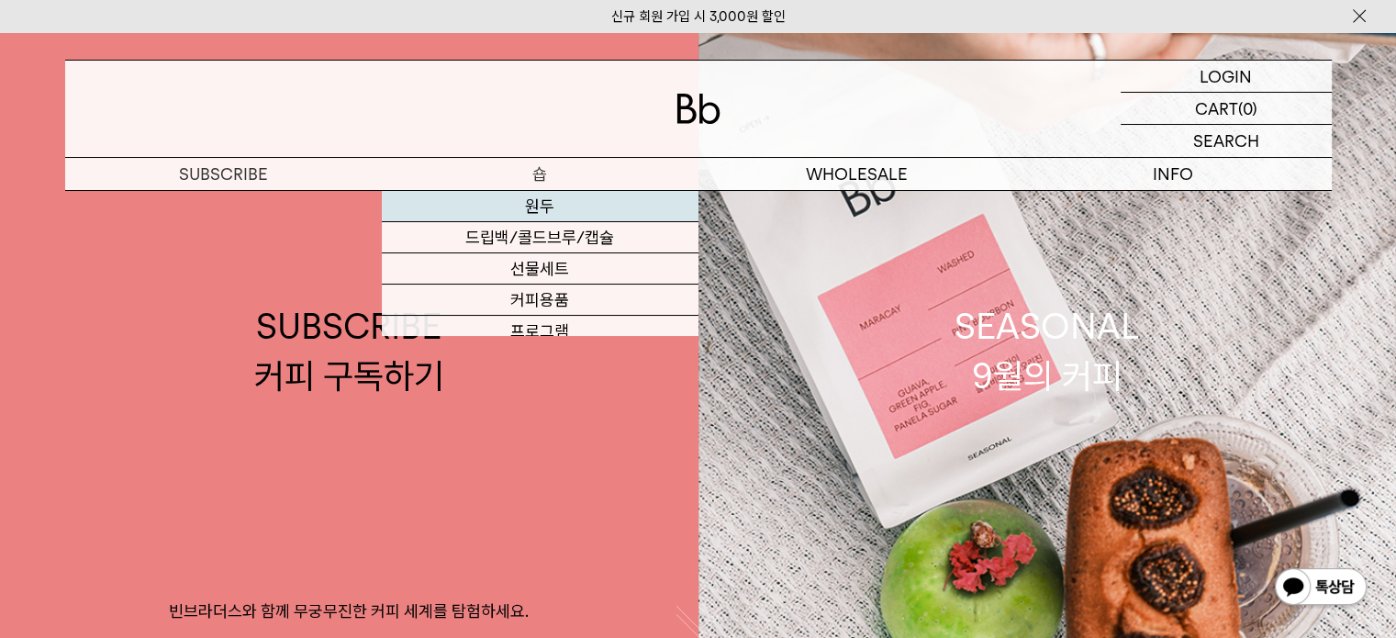 The height and width of the screenshot is (638, 1396). Describe the element at coordinates (540, 331) in the screenshot. I see `a: 프로그램` at that location.